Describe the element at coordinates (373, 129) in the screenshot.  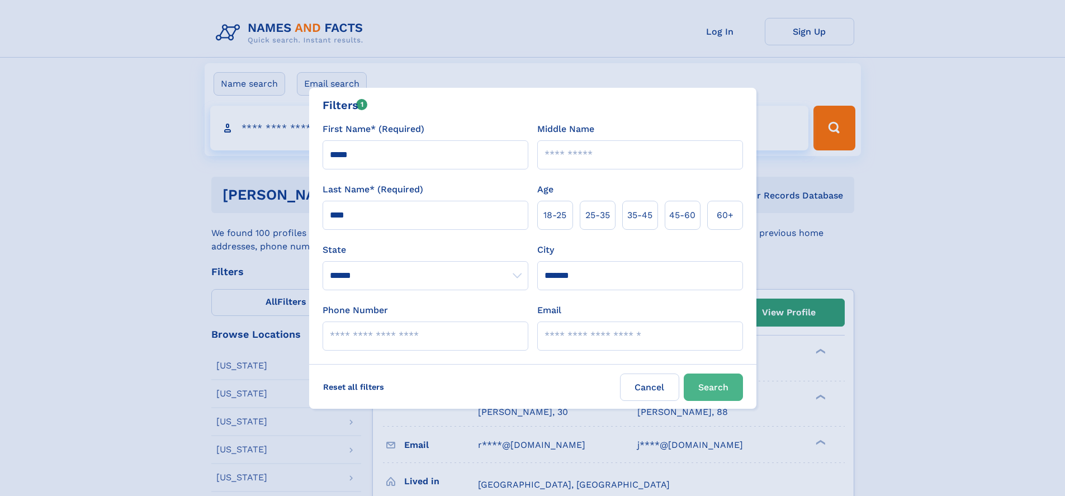
I see `label: First Name* (Required)` at that location.